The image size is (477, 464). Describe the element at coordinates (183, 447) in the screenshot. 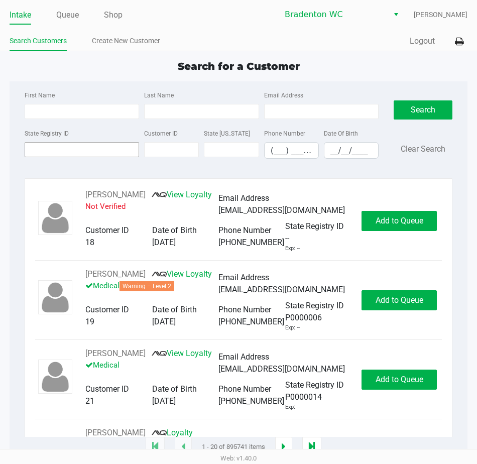

I see `app-submit-button: Previous` at that location.